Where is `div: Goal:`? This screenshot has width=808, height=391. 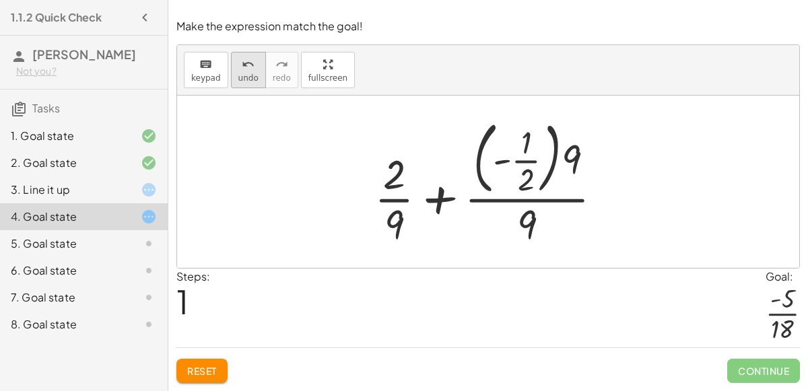 div: Goal: is located at coordinates (782, 277).